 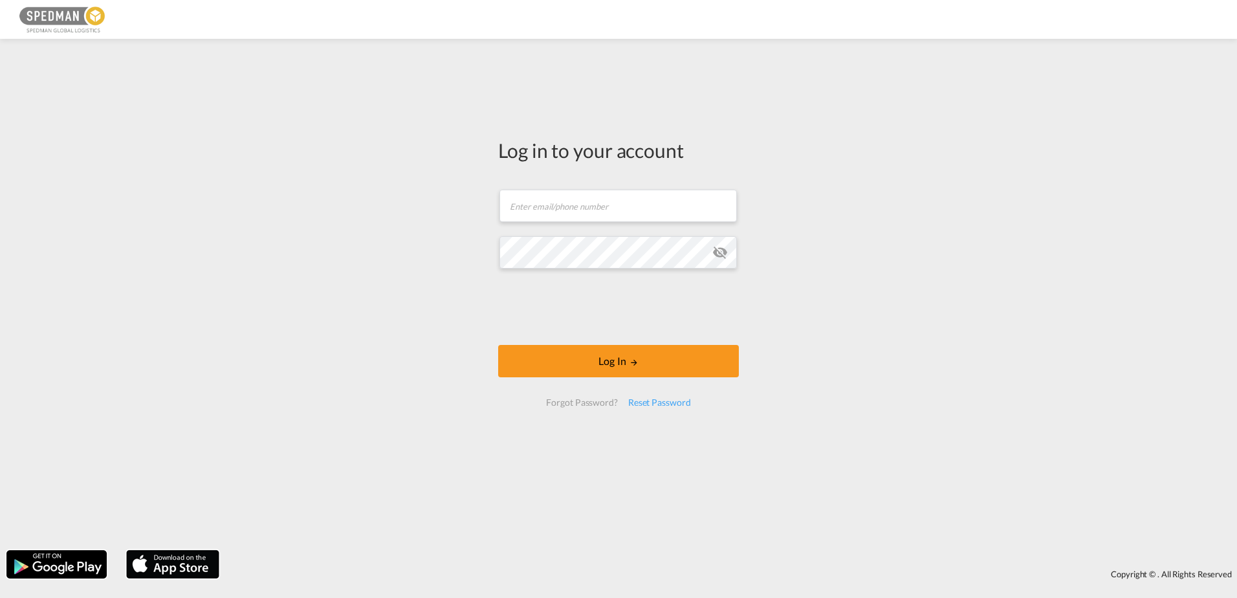 What do you see at coordinates (619, 150) in the screenshot?
I see `div: Log in to your account` at bounding box center [619, 150].